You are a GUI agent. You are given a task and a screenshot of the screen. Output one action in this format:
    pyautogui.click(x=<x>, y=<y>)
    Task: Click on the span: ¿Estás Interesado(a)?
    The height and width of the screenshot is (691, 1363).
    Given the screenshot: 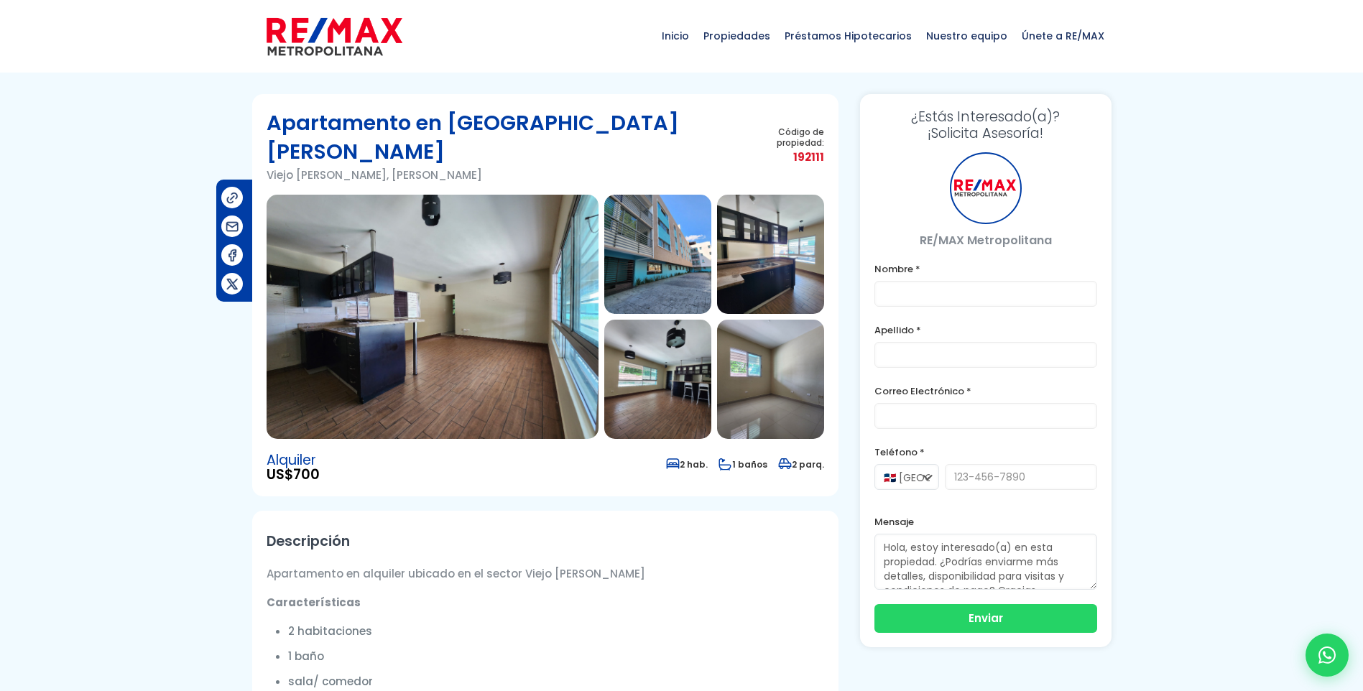 What is the action you would take?
    pyautogui.click(x=986, y=116)
    